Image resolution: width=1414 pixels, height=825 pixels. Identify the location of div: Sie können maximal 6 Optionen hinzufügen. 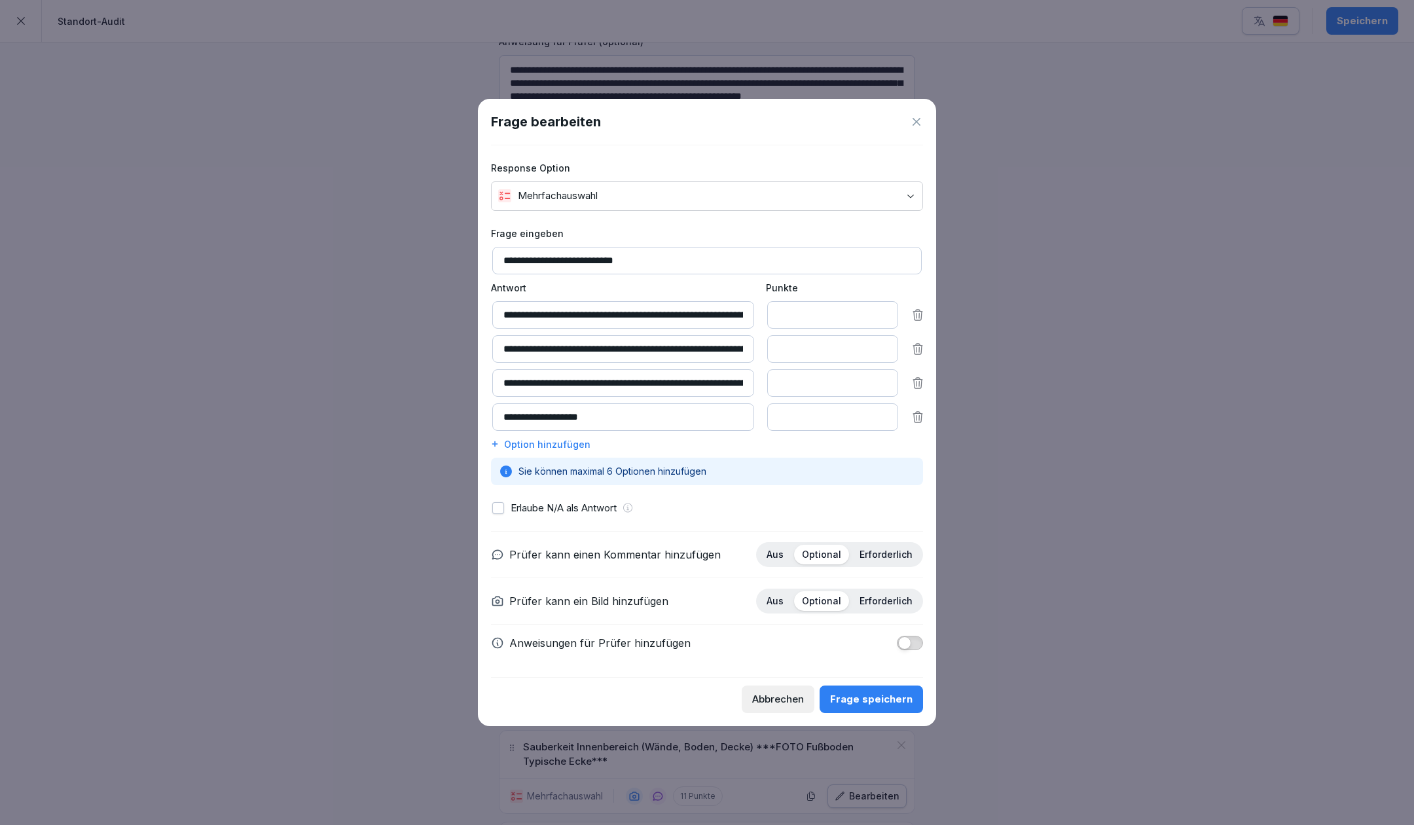
(707, 471).